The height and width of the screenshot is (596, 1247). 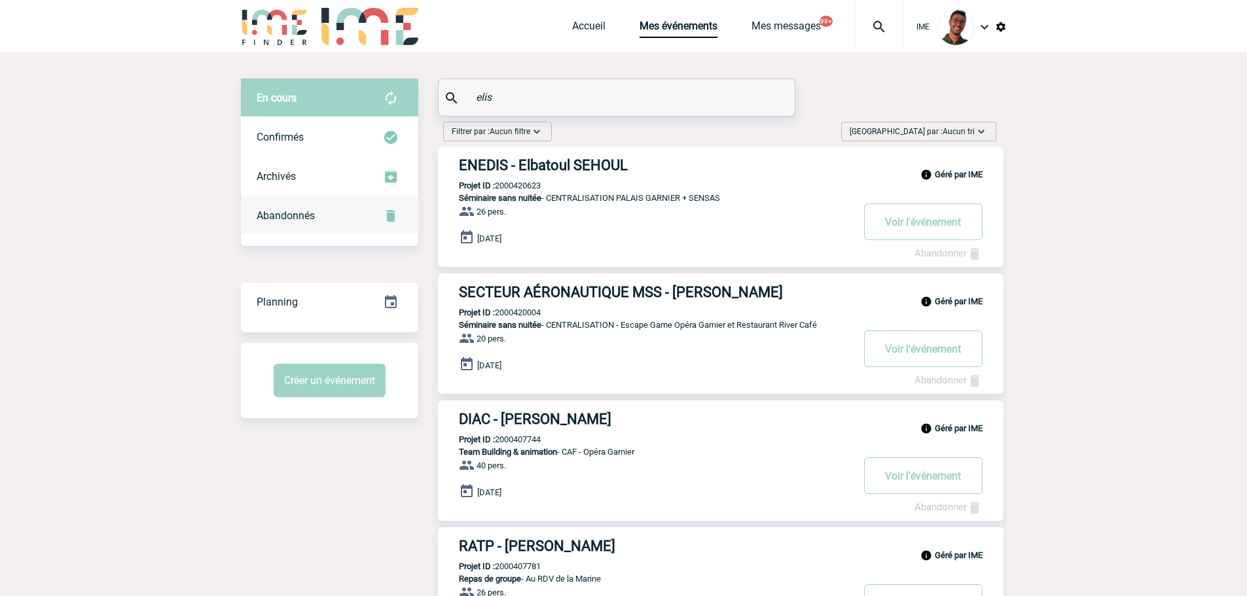 I want to click on h3: ENEDIS - Elbatoul SEHOUL, so click(x=655, y=165).